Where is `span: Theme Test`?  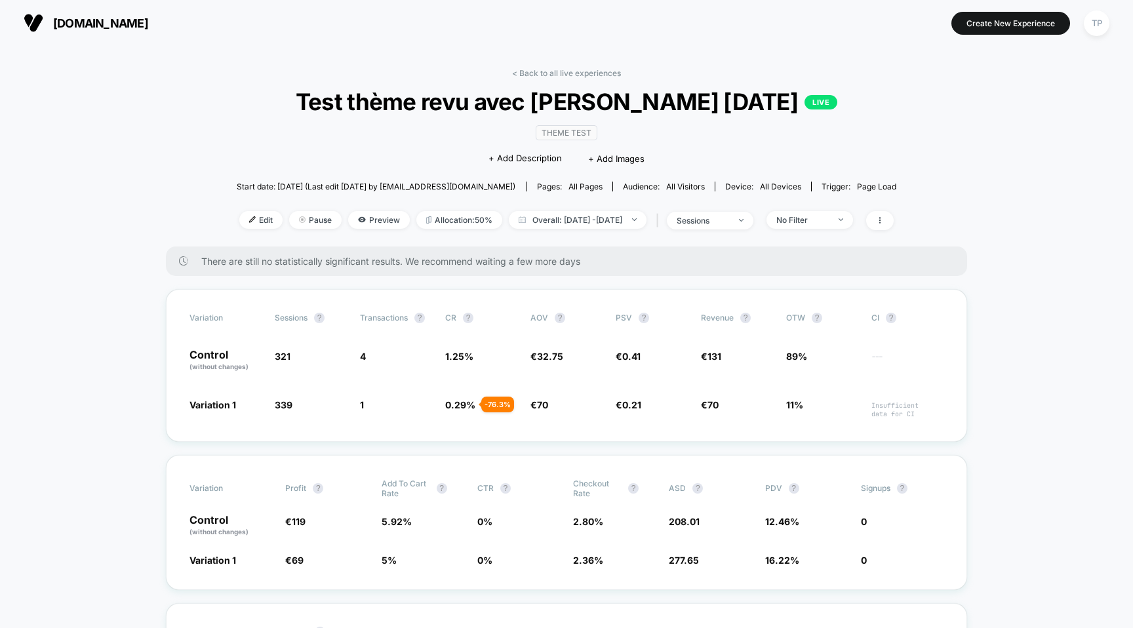 span: Theme Test is located at coordinates (566, 132).